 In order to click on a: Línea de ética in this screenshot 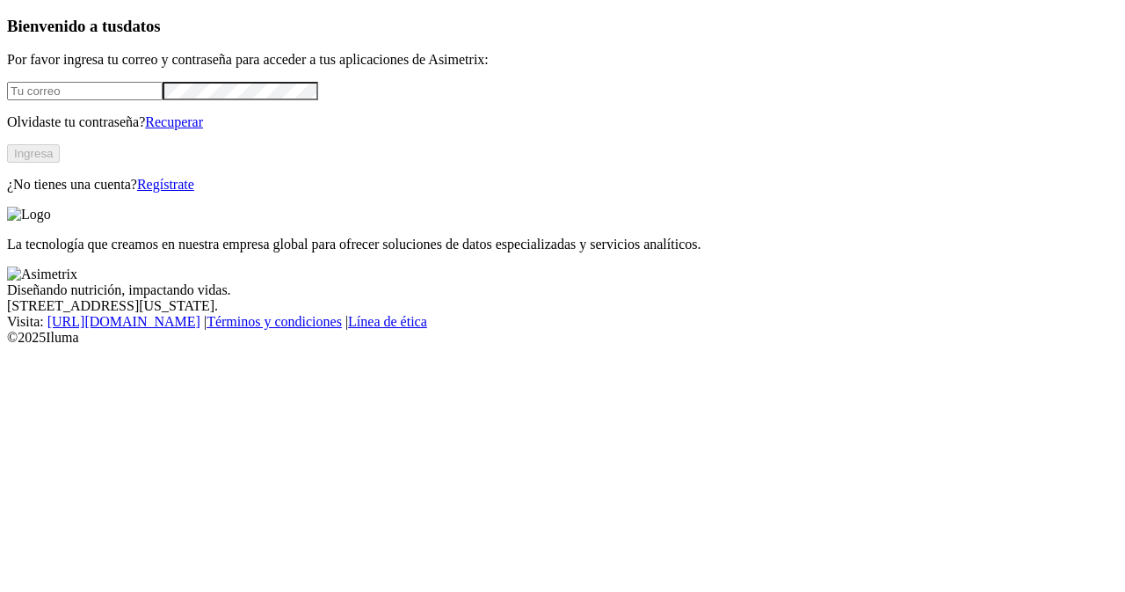, I will do `click(388, 321)`.